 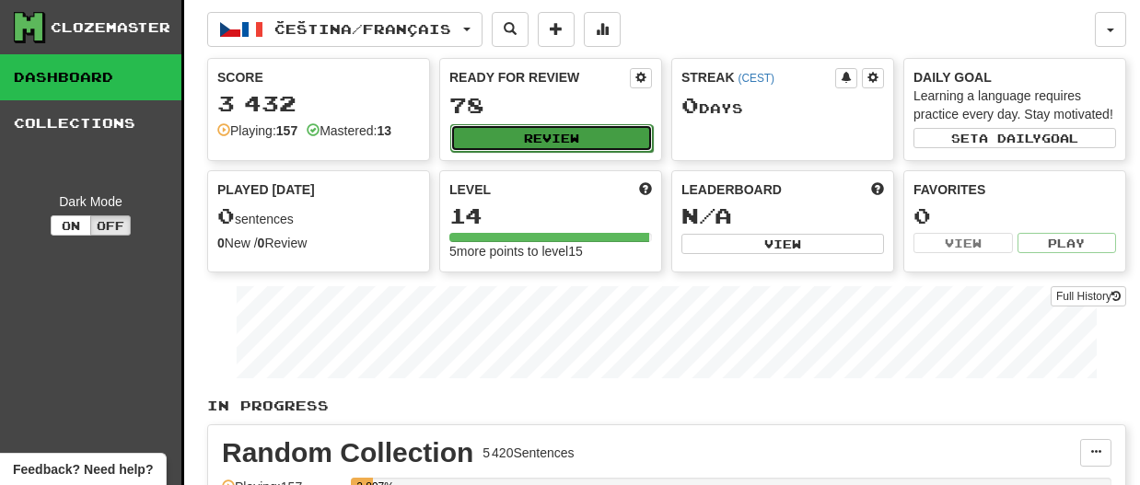 What do you see at coordinates (90, 202) in the screenshot?
I see `div: Dark Mode` at bounding box center [90, 202].